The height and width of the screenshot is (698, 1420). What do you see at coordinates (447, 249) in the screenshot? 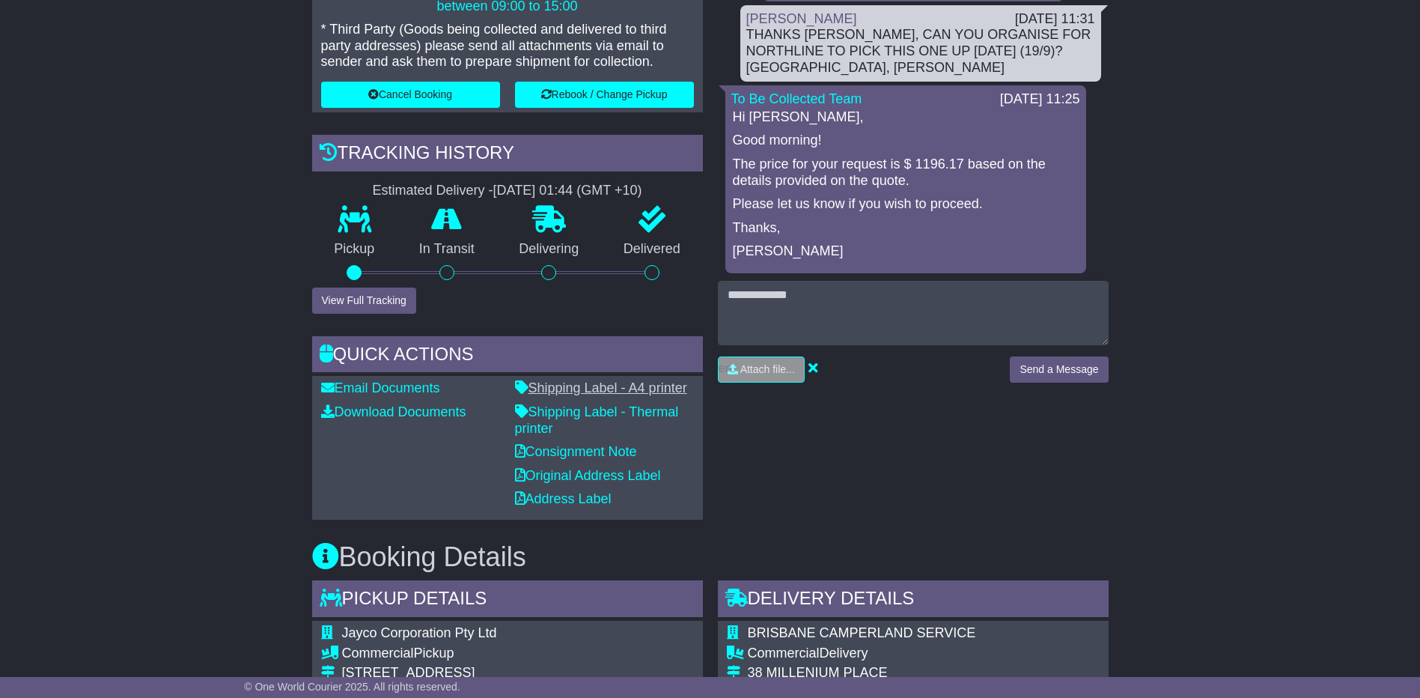
I see `p: In Transit` at bounding box center [447, 249].